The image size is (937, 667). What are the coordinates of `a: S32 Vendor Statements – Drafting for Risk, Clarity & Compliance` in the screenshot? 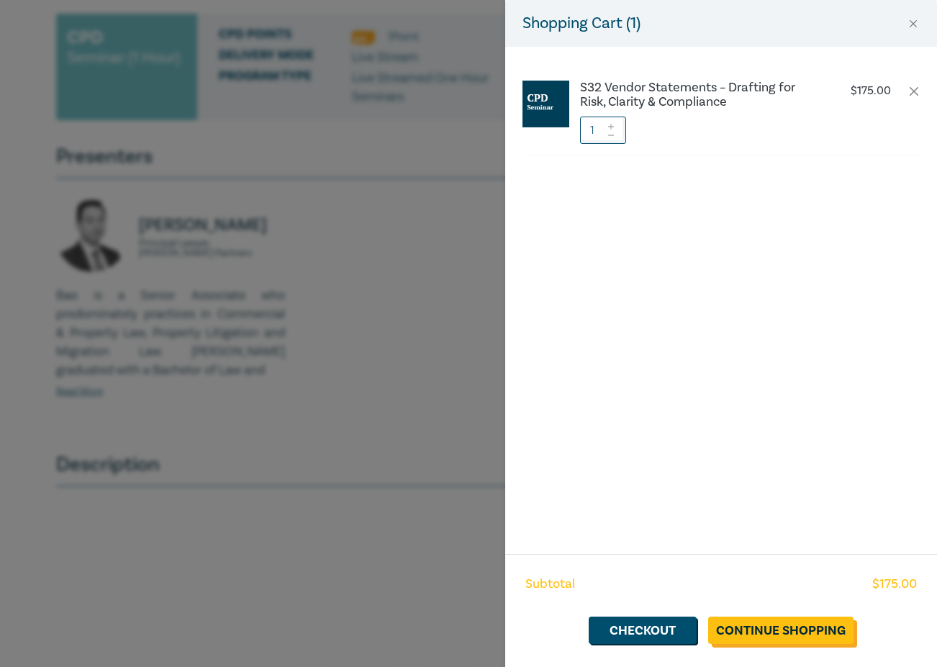 It's located at (700, 95).